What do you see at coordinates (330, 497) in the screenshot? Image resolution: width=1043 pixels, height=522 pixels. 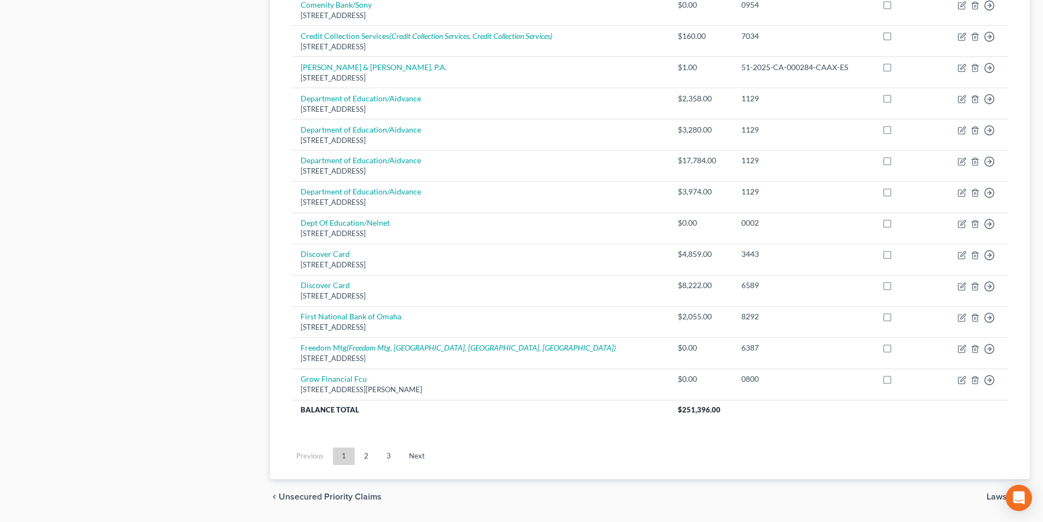 I see `span: Unsecured Priority Claims` at bounding box center [330, 497].